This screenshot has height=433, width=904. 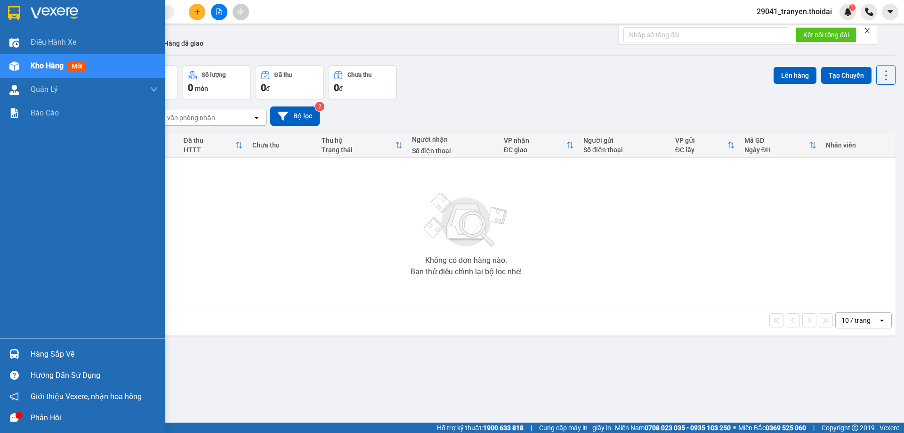 I want to click on div: VP gửi, so click(x=701, y=140).